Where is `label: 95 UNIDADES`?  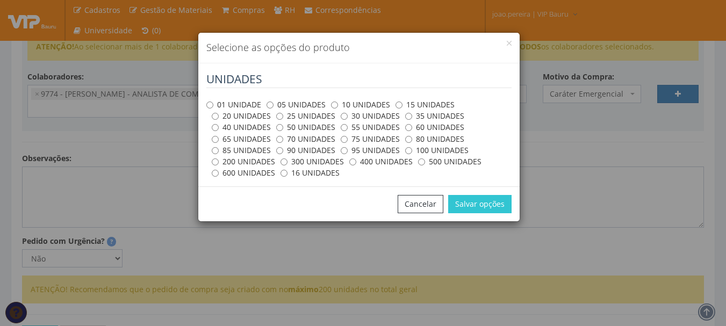 label: 95 UNIDADES is located at coordinates (370, 150).